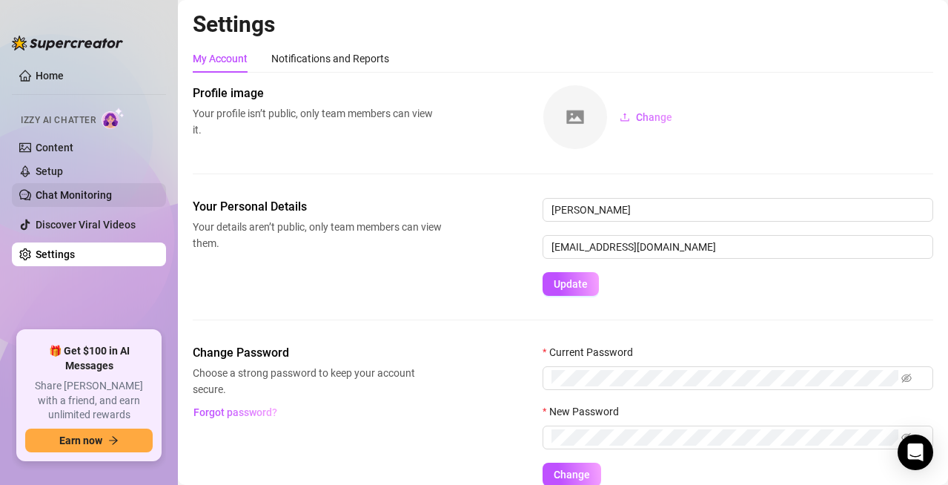 This screenshot has width=948, height=485. I want to click on a: Discover Viral Videos, so click(85, 225).